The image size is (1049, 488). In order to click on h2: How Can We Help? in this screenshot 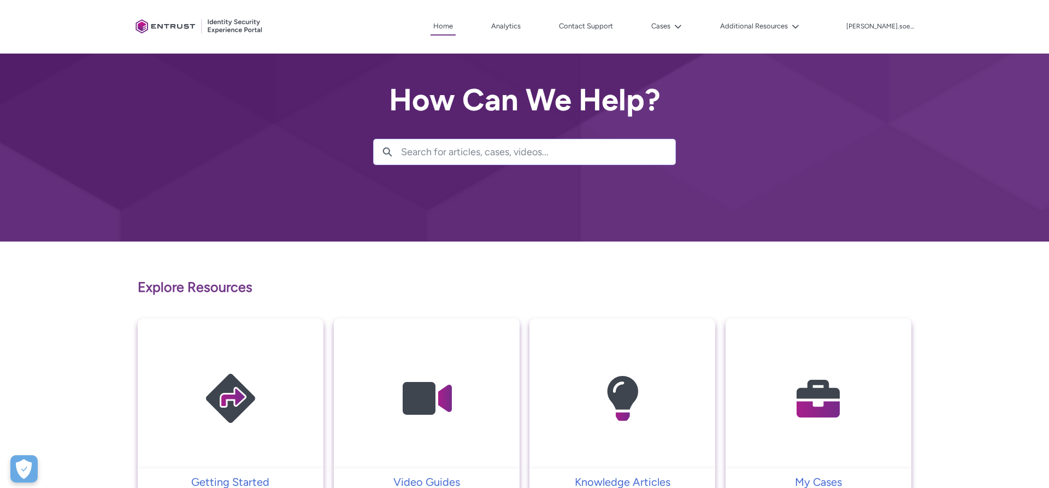, I will do `click(525, 100)`.